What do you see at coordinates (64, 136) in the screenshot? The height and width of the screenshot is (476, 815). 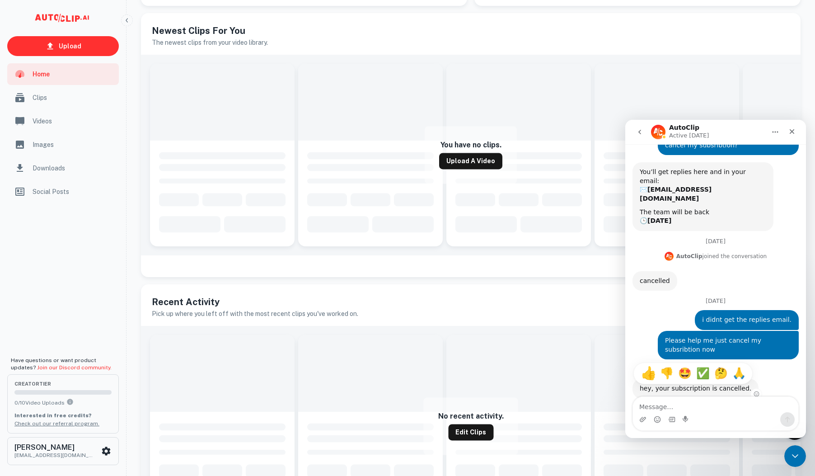 I see `b: AutoClip` at bounding box center [64, 136].